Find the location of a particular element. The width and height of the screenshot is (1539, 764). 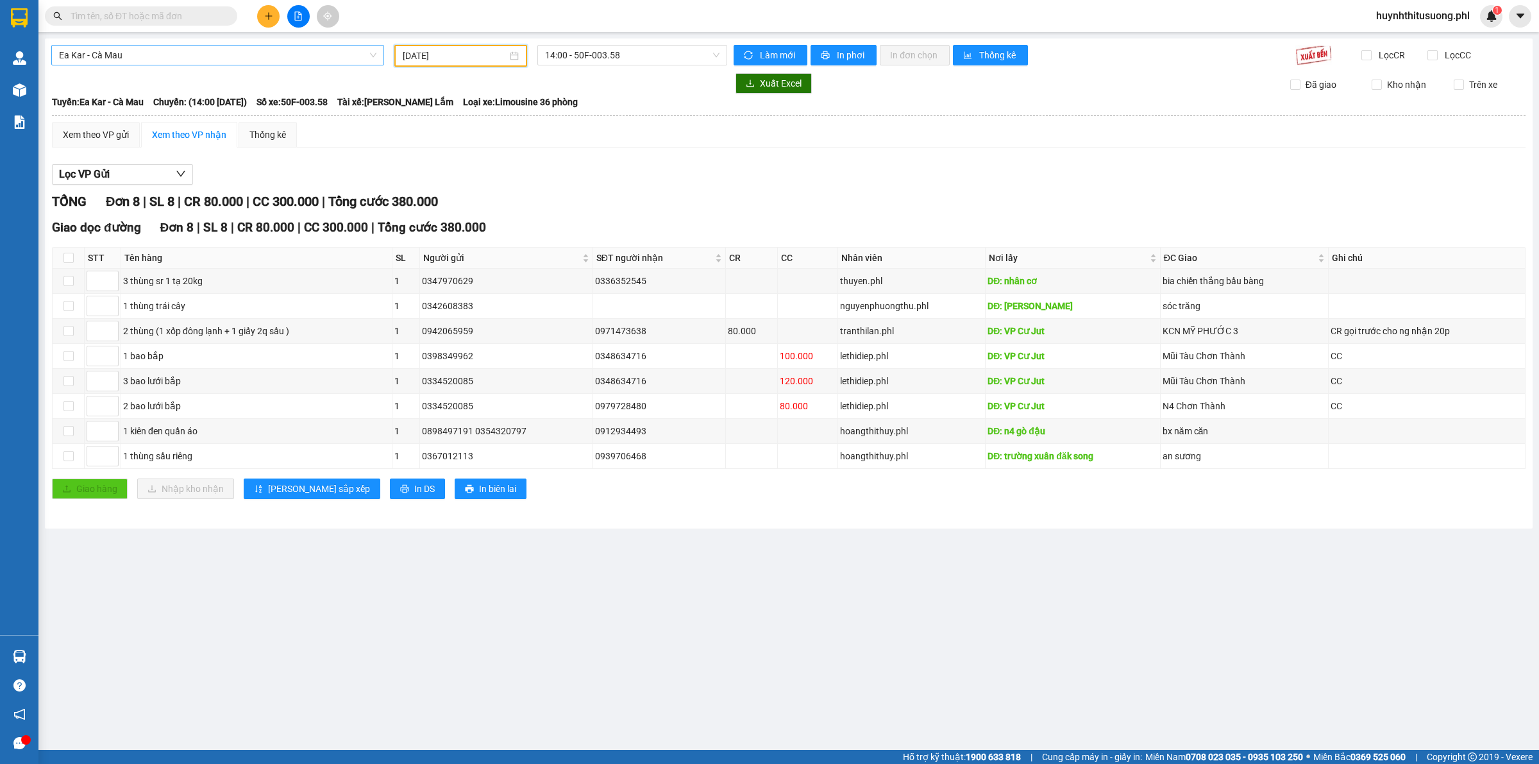

span: file-add is located at coordinates (298, 16).